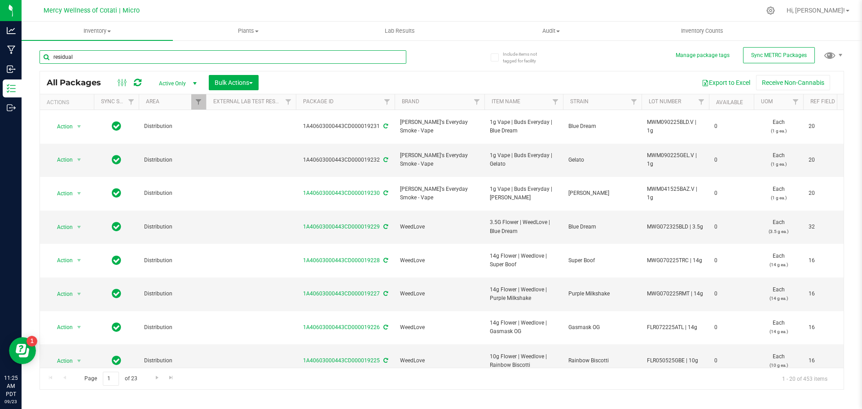  I want to click on a: Lab Results, so click(399, 31).